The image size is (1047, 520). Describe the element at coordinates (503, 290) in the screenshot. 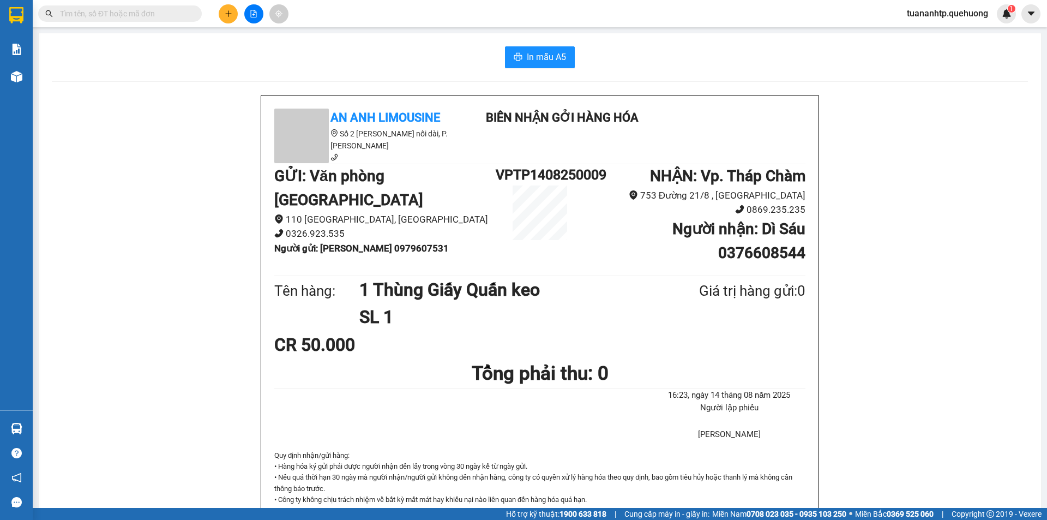

I see `h1: 1 Thùng Giấy Quấn keo` at that location.